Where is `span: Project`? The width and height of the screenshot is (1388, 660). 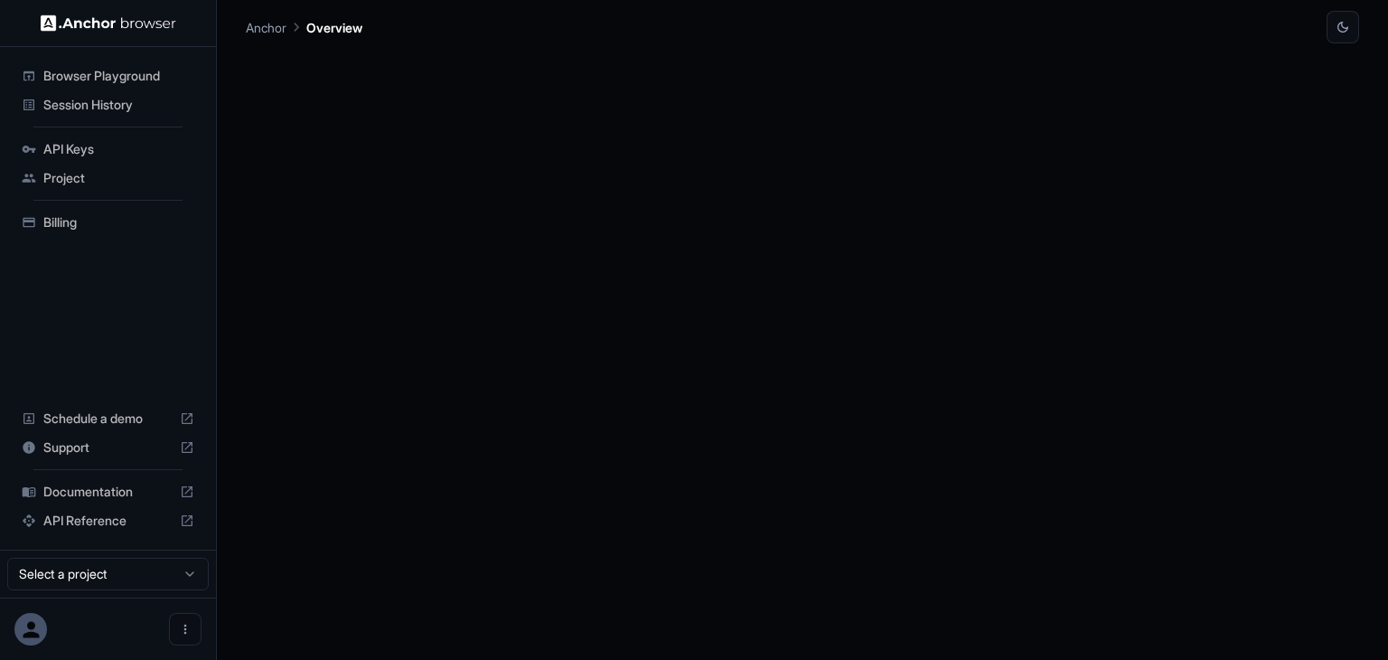 span: Project is located at coordinates (118, 178).